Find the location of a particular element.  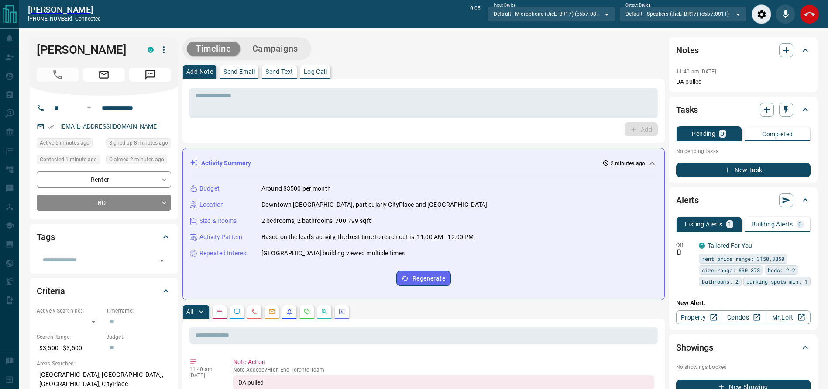

div: Mute is located at coordinates (785, 14).